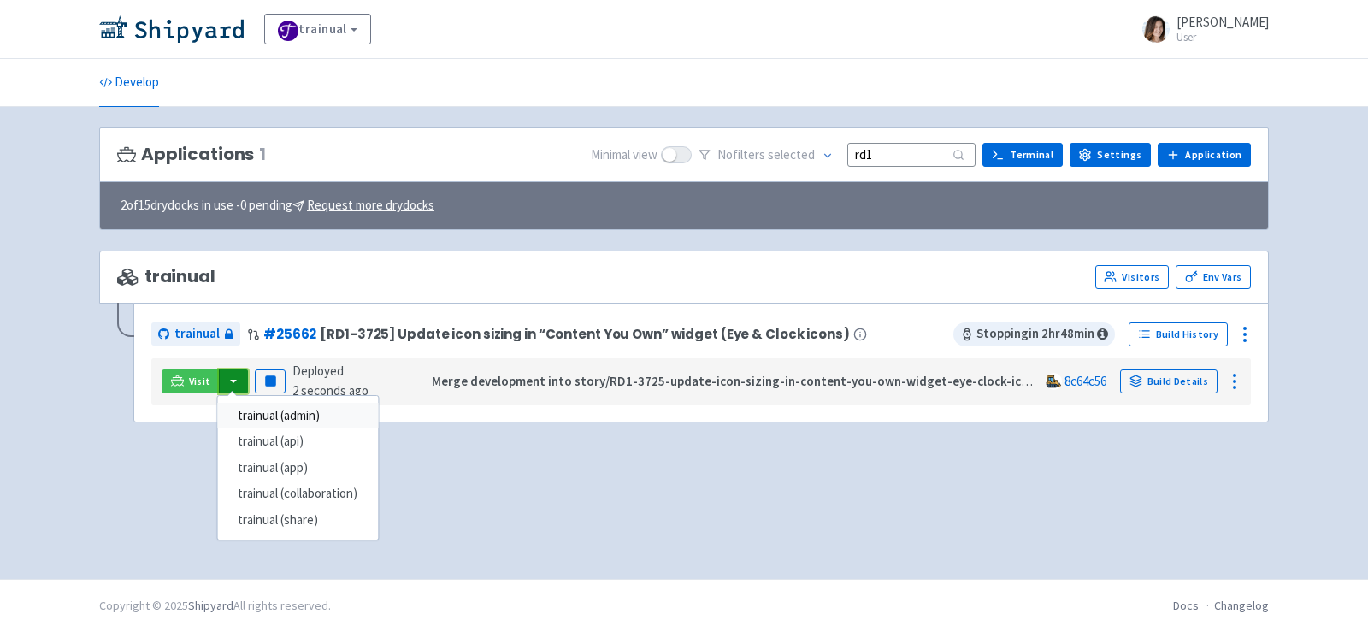  Describe the element at coordinates (1213, 277) in the screenshot. I see `a: Env Vars` at that location.